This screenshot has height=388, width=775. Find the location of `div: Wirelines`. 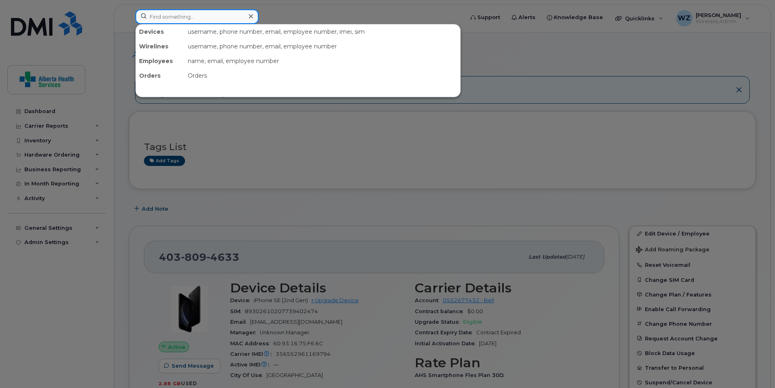

div: Wirelines is located at coordinates (160, 46).